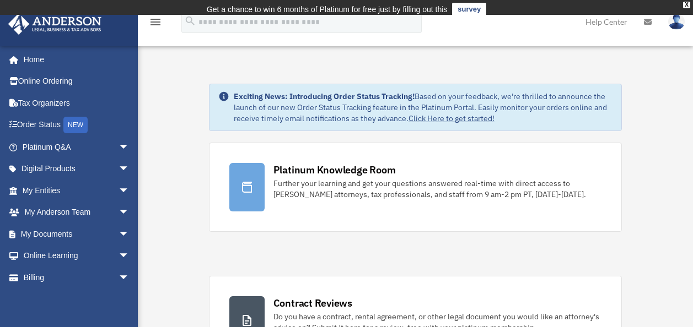 This screenshot has width=693, height=327. What do you see at coordinates (452, 119) in the screenshot?
I see `a: Click Here to get started!` at bounding box center [452, 119].